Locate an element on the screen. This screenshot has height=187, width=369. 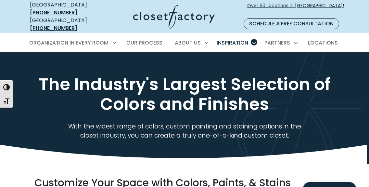
span: Inspiration is located at coordinates (233, 43).